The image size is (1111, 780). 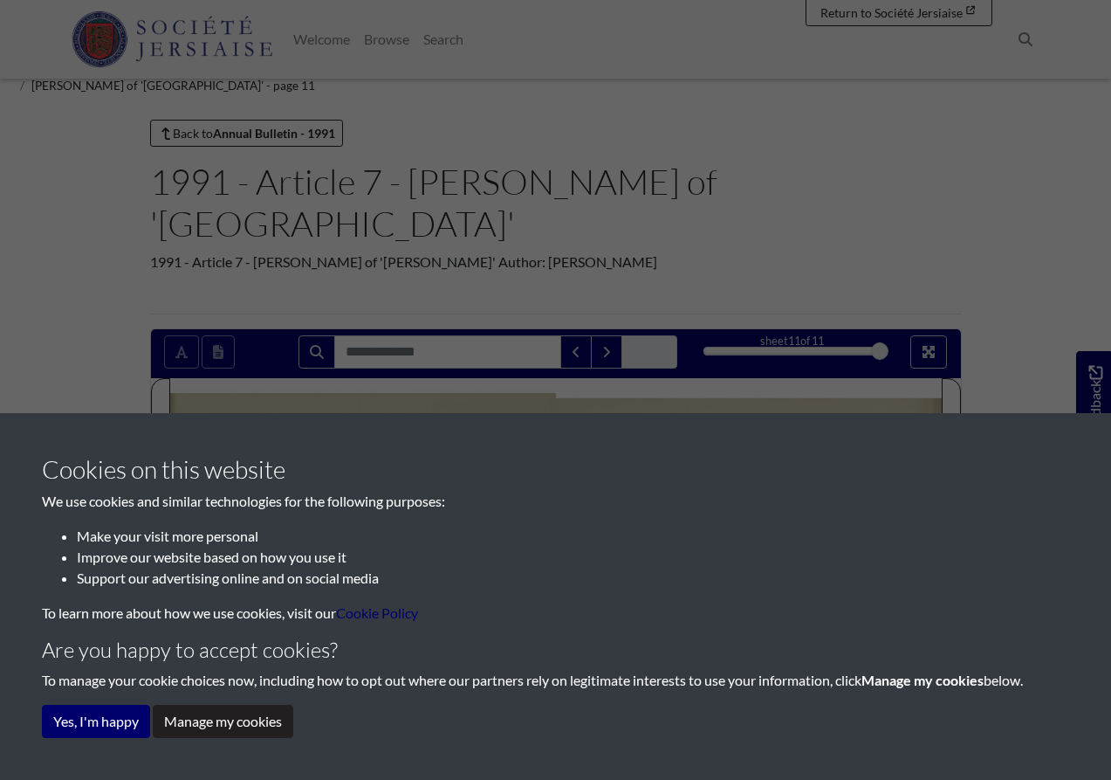 What do you see at coordinates (96, 721) in the screenshot?
I see `button: Yes, I'm happy` at bounding box center [96, 721].